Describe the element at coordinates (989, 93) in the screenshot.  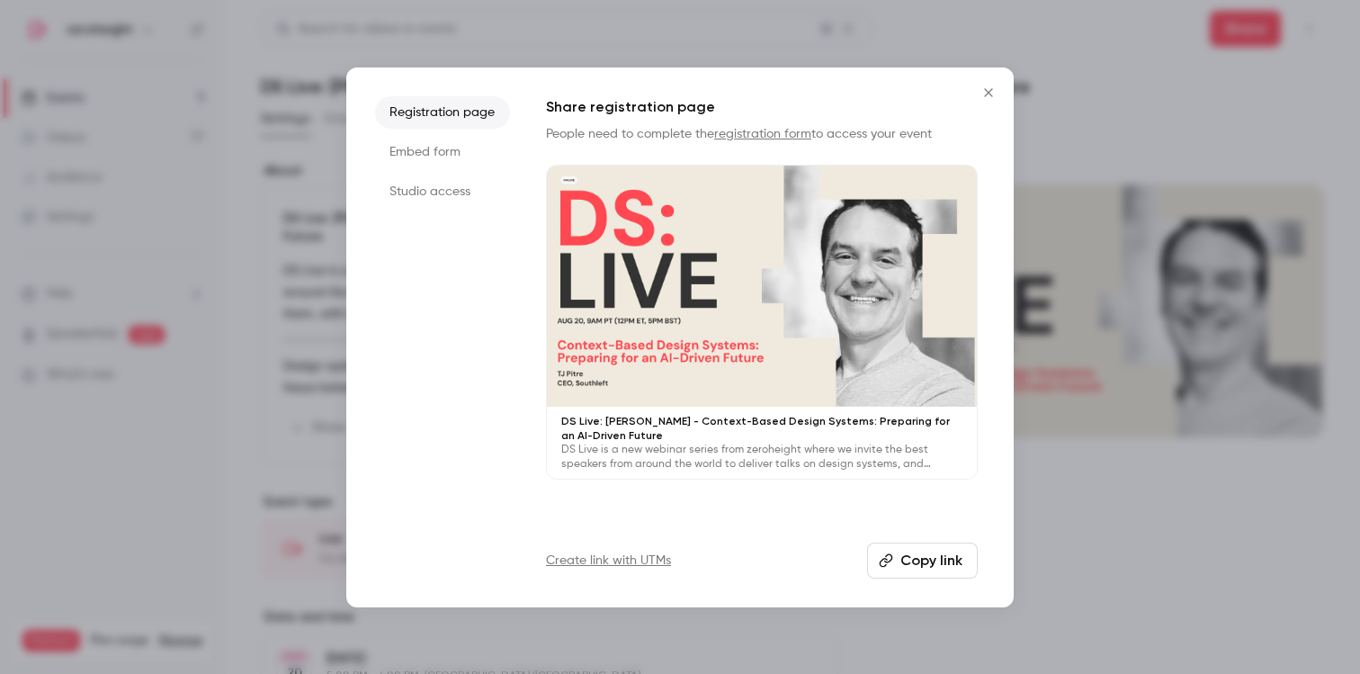
I see `button: Close` at that location.